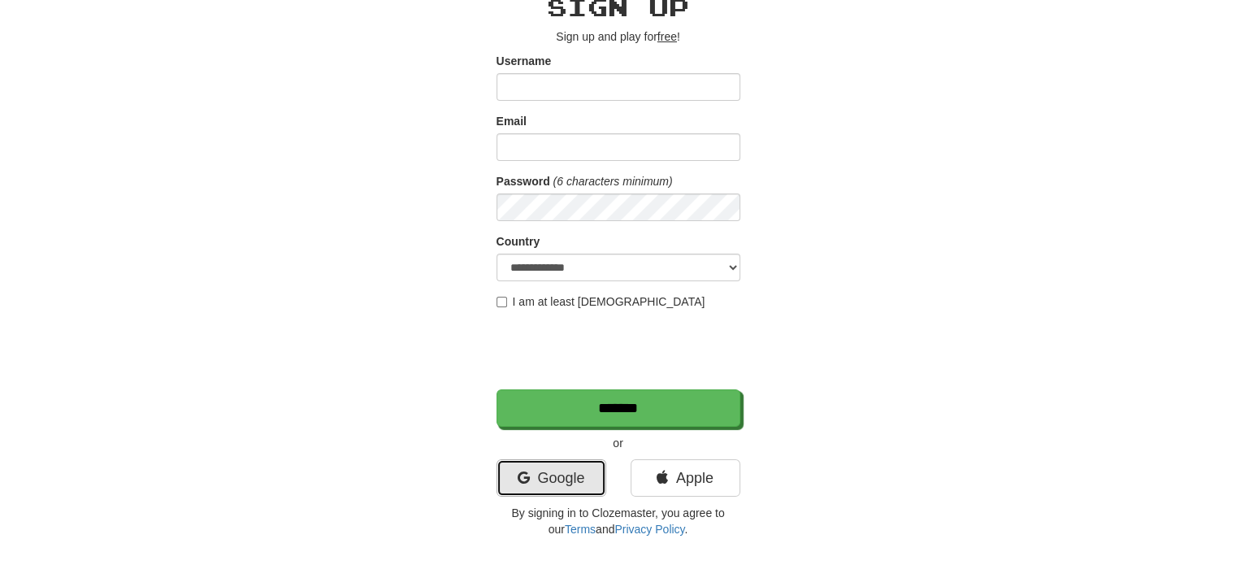  Describe the element at coordinates (524, 61) in the screenshot. I see `label: Username` at that location.